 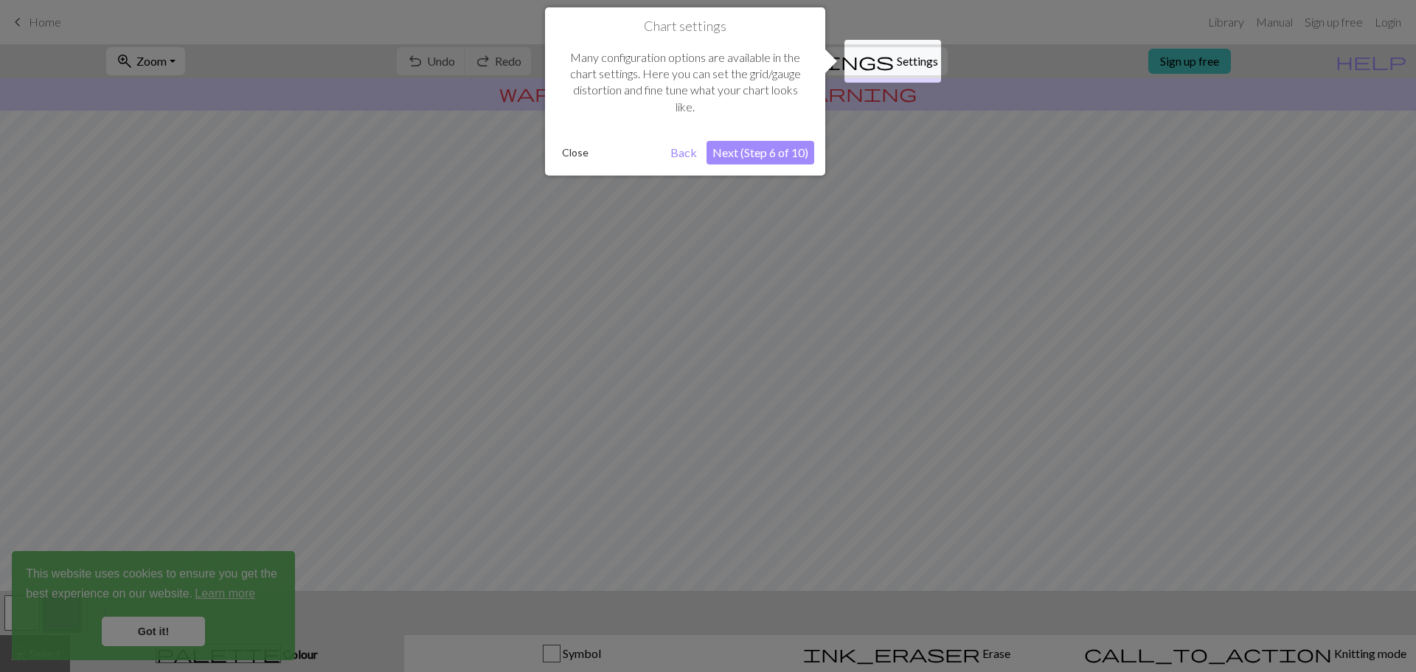 I want to click on h1: Chart settings, so click(x=685, y=27).